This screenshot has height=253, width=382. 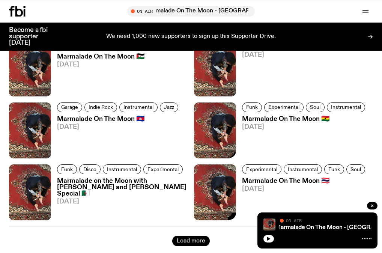 What do you see at coordinates (191, 37) in the screenshot?
I see `p: We need 1,000 new supporters to sign up this Supporter Drive.` at bounding box center [191, 37].